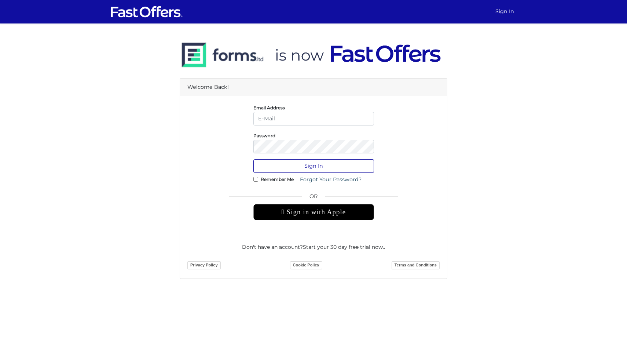 This screenshot has height=360, width=627. Describe the element at coordinates (314, 166) in the screenshot. I see `button: Sign In` at that location.